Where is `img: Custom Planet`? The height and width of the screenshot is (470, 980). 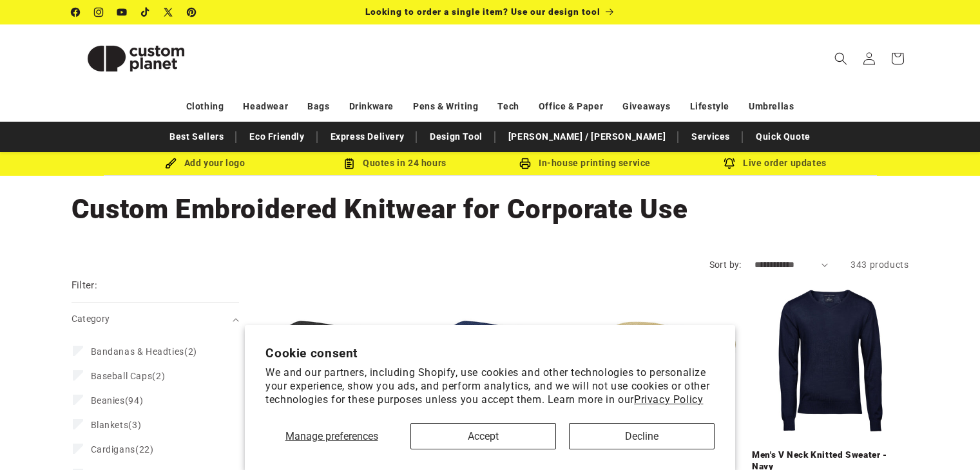 img: Custom Planet is located at coordinates (136, 59).